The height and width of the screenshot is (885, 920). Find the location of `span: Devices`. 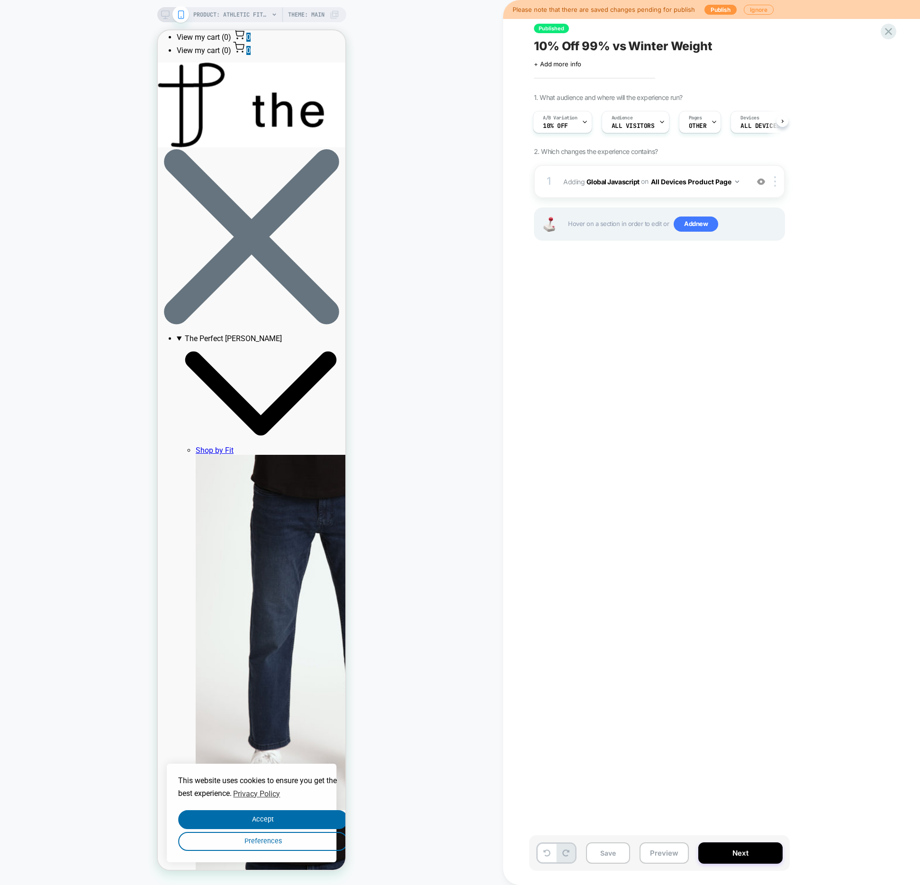

span: Devices is located at coordinates (749, 118).